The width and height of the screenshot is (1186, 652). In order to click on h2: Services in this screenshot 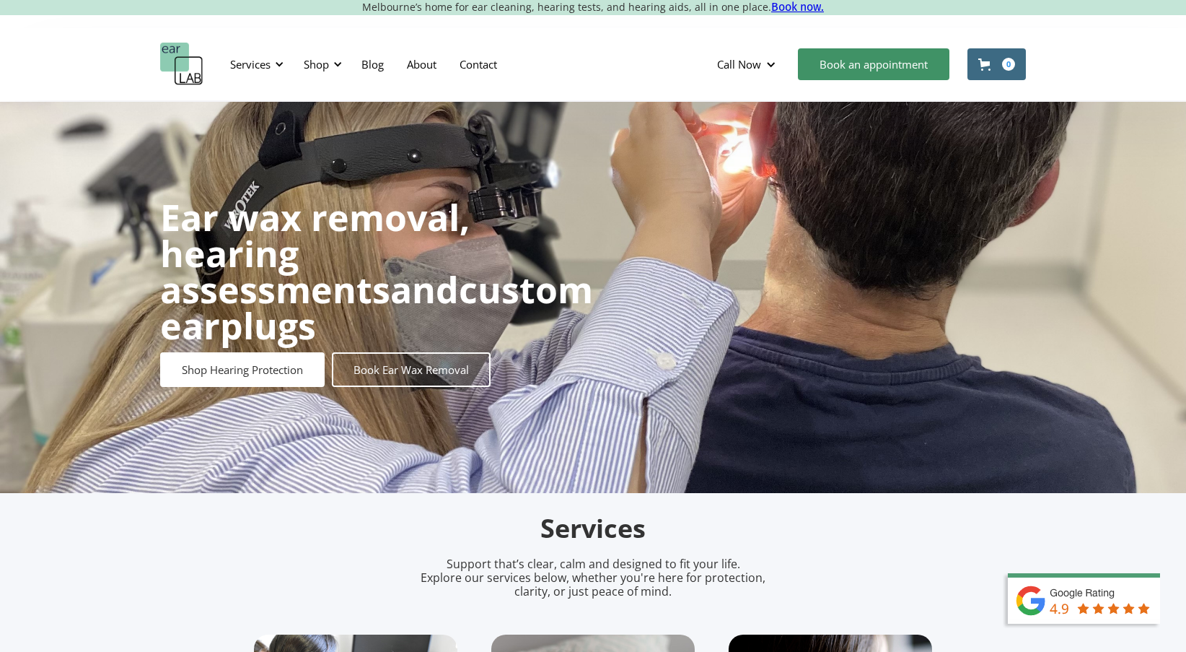, I will do `click(593, 528)`.